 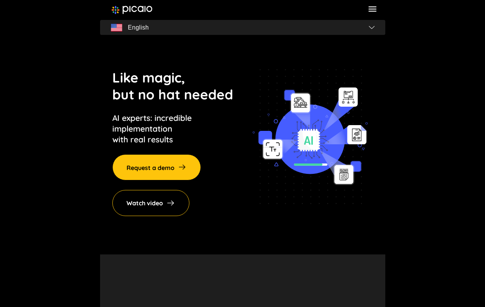 What do you see at coordinates (310, 137) in the screenshot?
I see `img: tec-tablet-img` at bounding box center [310, 137].